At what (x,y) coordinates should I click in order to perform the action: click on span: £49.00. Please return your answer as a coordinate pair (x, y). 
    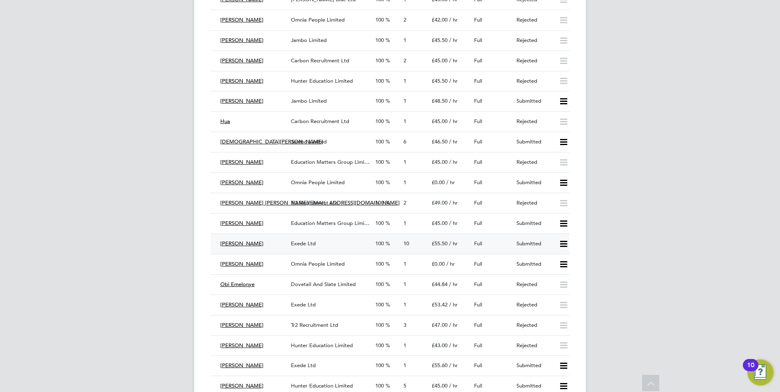
    Looking at the image, I should click on (439, 203).